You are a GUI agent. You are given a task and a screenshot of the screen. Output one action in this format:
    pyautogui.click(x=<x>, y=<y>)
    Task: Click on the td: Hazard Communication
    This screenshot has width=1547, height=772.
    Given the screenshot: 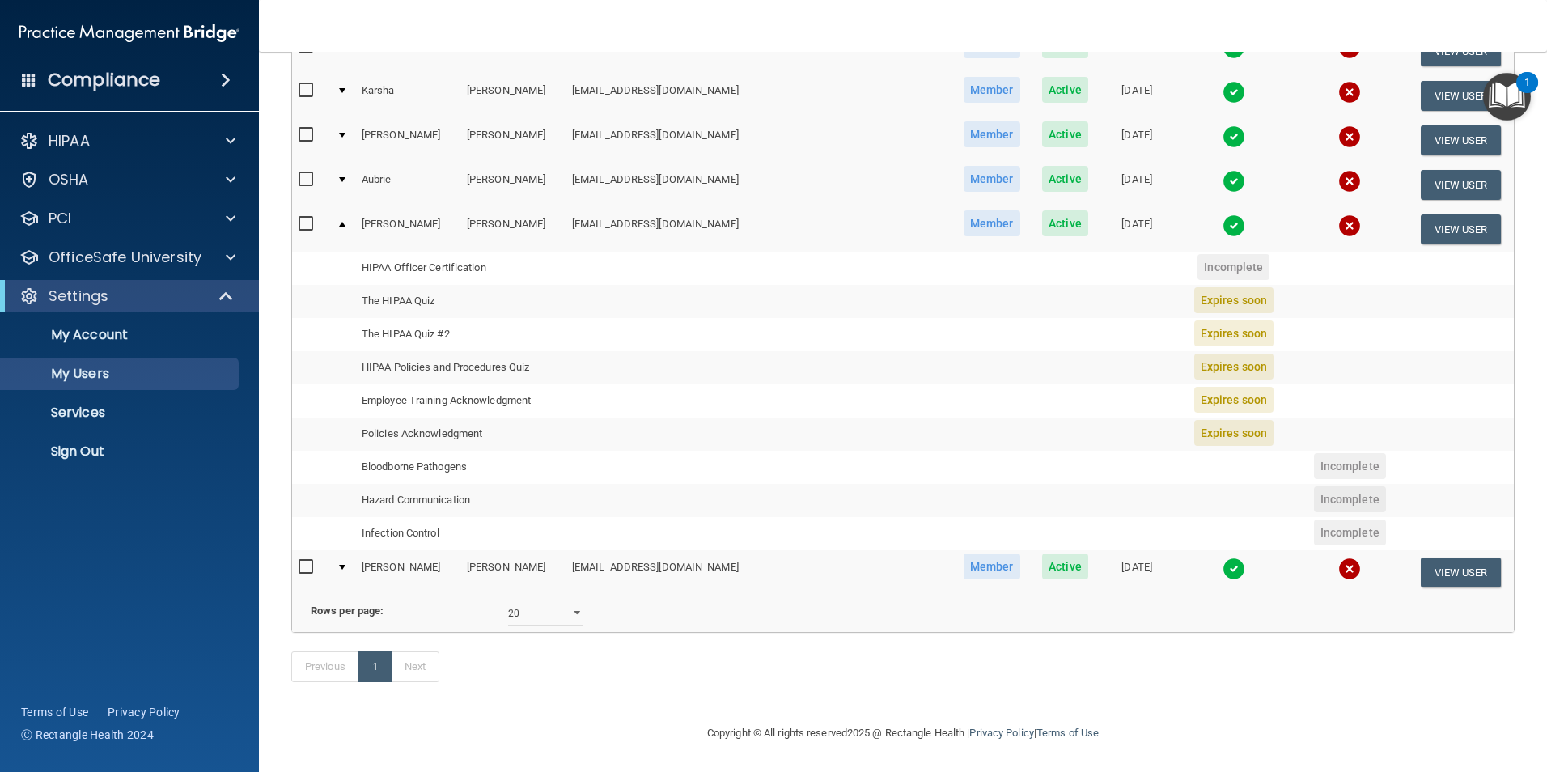 What is the action you would take?
    pyautogui.click(x=460, y=500)
    